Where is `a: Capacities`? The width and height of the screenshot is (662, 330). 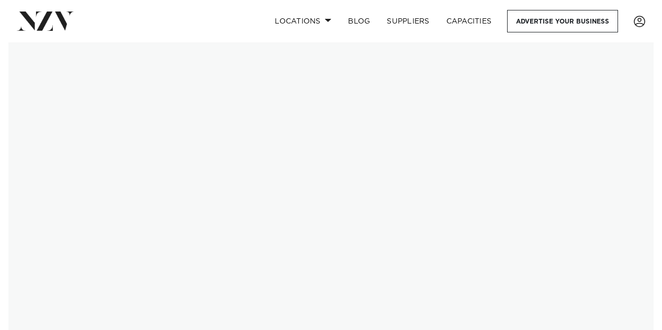 a: Capacities is located at coordinates (469, 21).